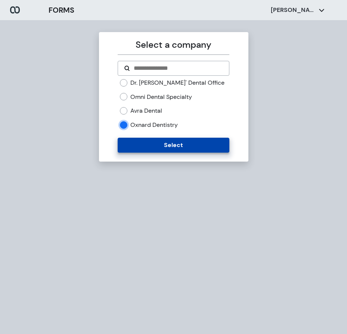 This screenshot has height=334, width=347. I want to click on h3: FORMS, so click(61, 10).